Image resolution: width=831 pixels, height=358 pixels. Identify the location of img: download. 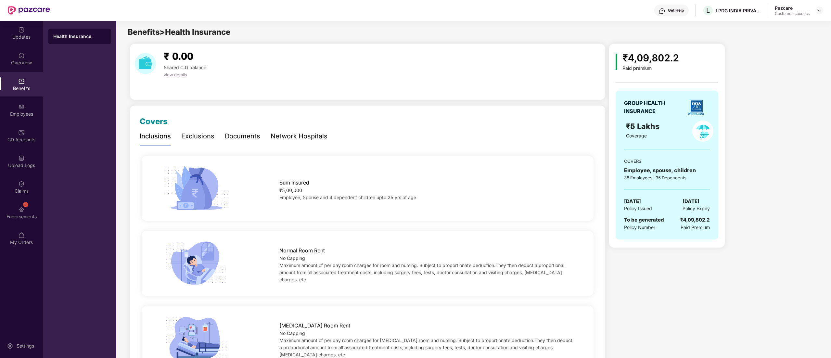
(145, 63).